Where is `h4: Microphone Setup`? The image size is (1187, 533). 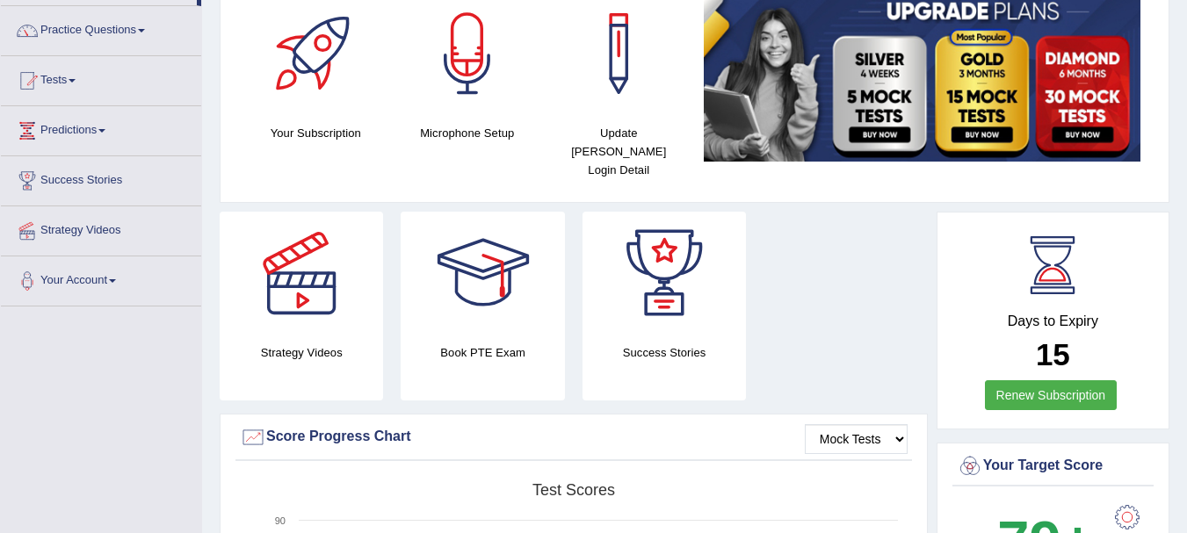
h4: Microphone Setup is located at coordinates (467, 133).